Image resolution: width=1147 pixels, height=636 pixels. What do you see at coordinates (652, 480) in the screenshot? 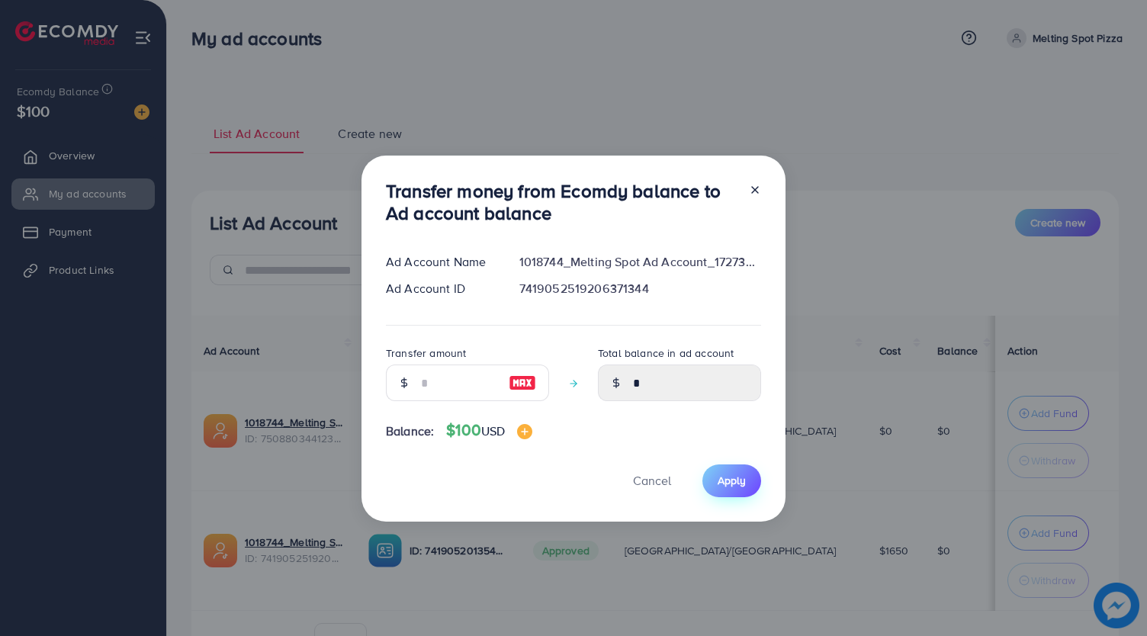
I see `button: Cancel` at bounding box center [652, 480].